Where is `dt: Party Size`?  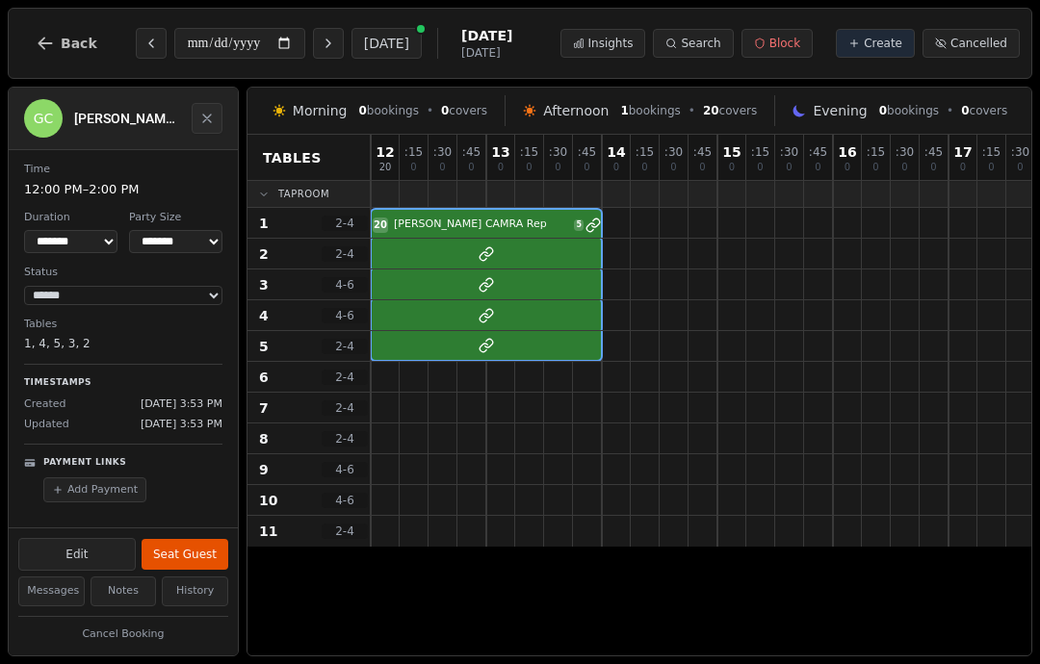
dt: Party Size is located at coordinates (175, 218).